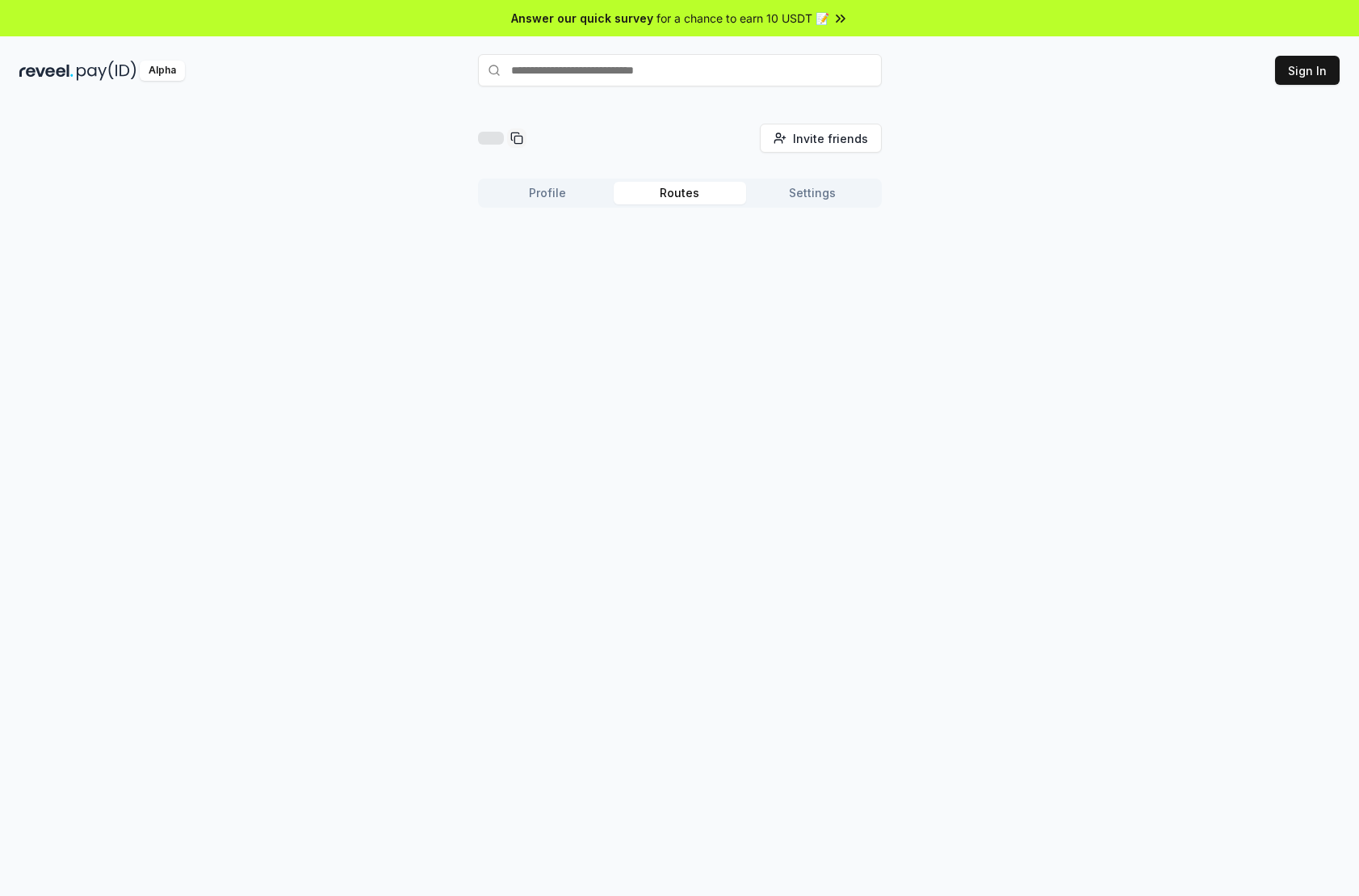 The width and height of the screenshot is (1359, 896). I want to click on span: Invite friends, so click(831, 138).